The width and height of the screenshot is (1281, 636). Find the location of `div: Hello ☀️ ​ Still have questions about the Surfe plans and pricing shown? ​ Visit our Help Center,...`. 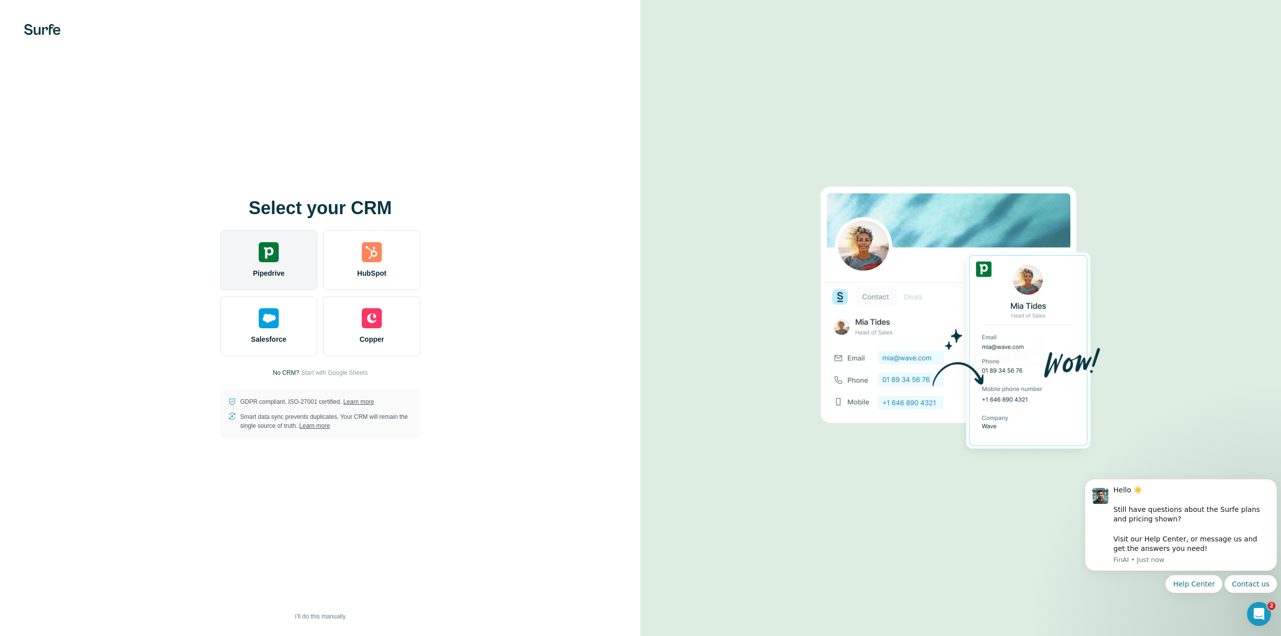

div: Hello ☀️ ​ Still have questions about the Surfe plans and pricing shown? ​ Visit our Help Center,... is located at coordinates (111, 53).